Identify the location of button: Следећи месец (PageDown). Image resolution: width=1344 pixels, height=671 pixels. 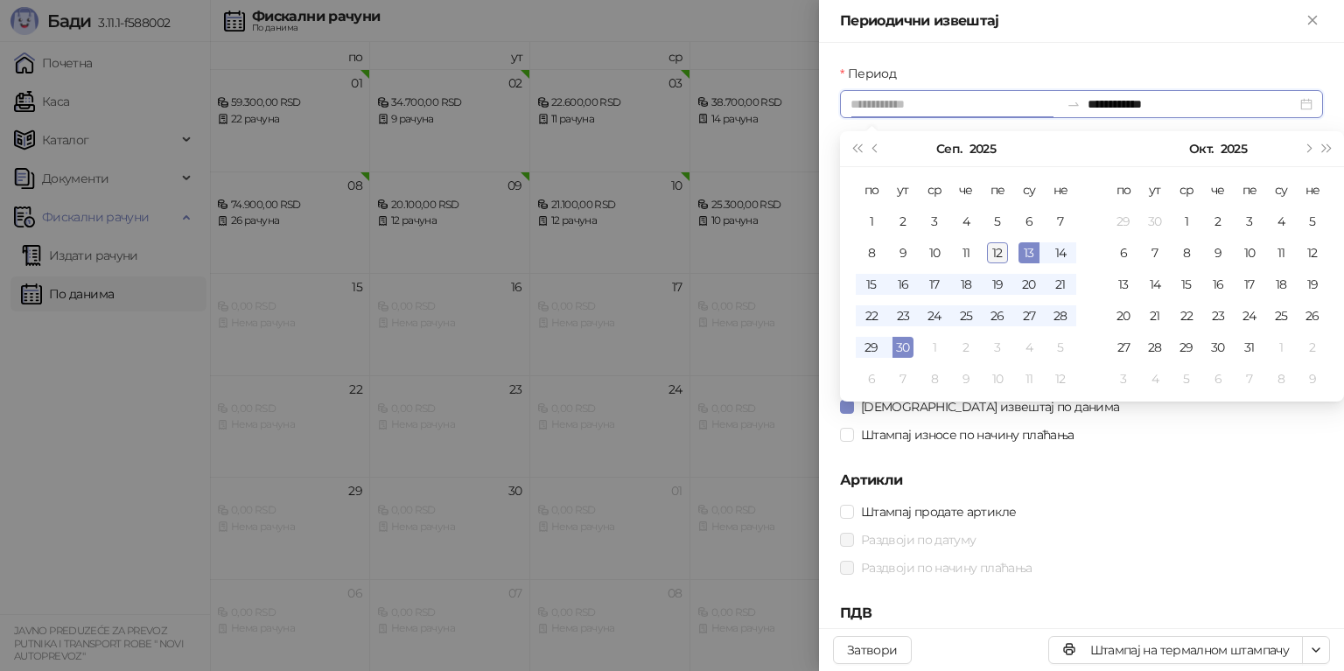
(1307, 149).